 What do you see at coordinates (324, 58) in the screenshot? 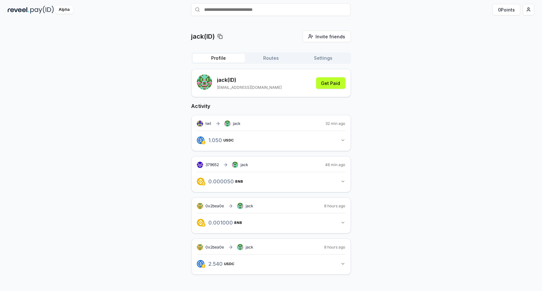
I see `button: Settings` at bounding box center [324, 58].